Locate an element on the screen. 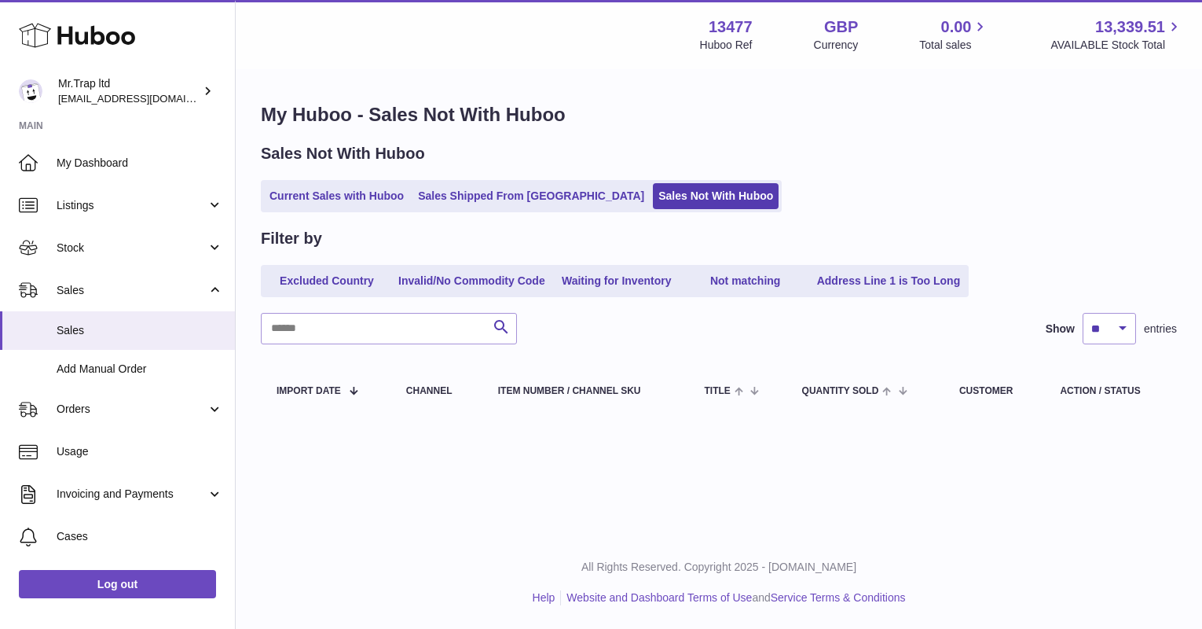 The height and width of the screenshot is (629, 1202). span: Add Manual Order is located at coordinates (140, 368).